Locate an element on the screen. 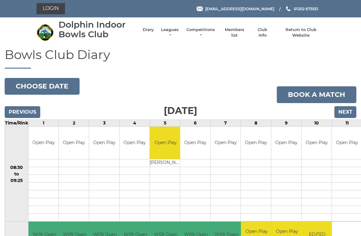 Image resolution: width=361 pixels, height=236 pixels. img: Email is located at coordinates (200, 9).